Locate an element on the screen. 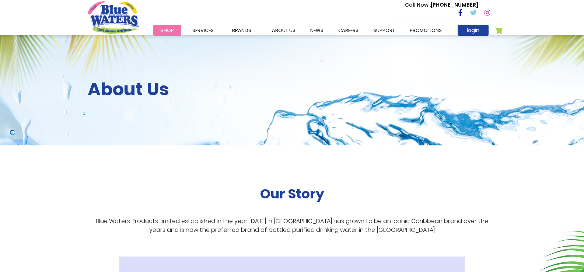  a: careers is located at coordinates (348, 30).